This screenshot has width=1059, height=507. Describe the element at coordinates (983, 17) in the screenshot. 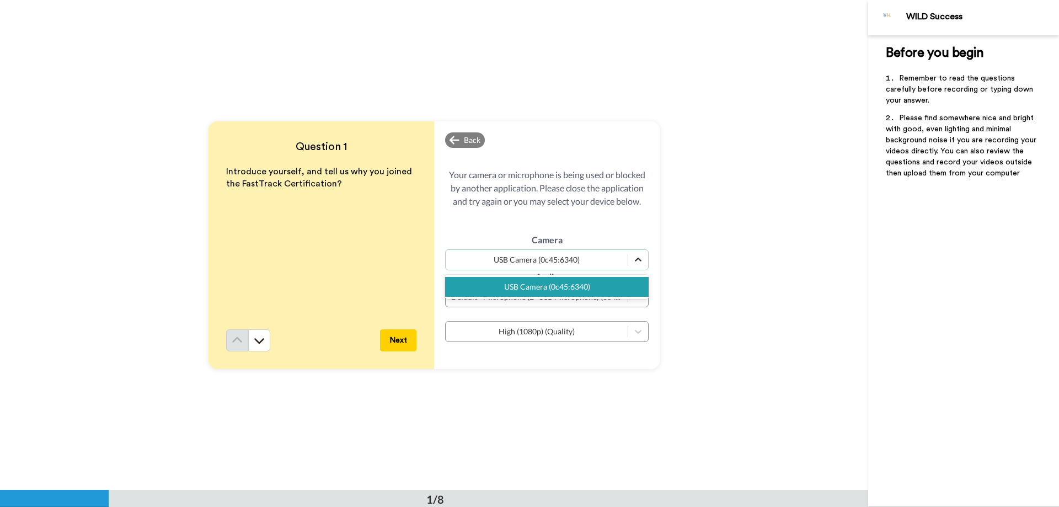

I see `div: WILD Success` at that location.